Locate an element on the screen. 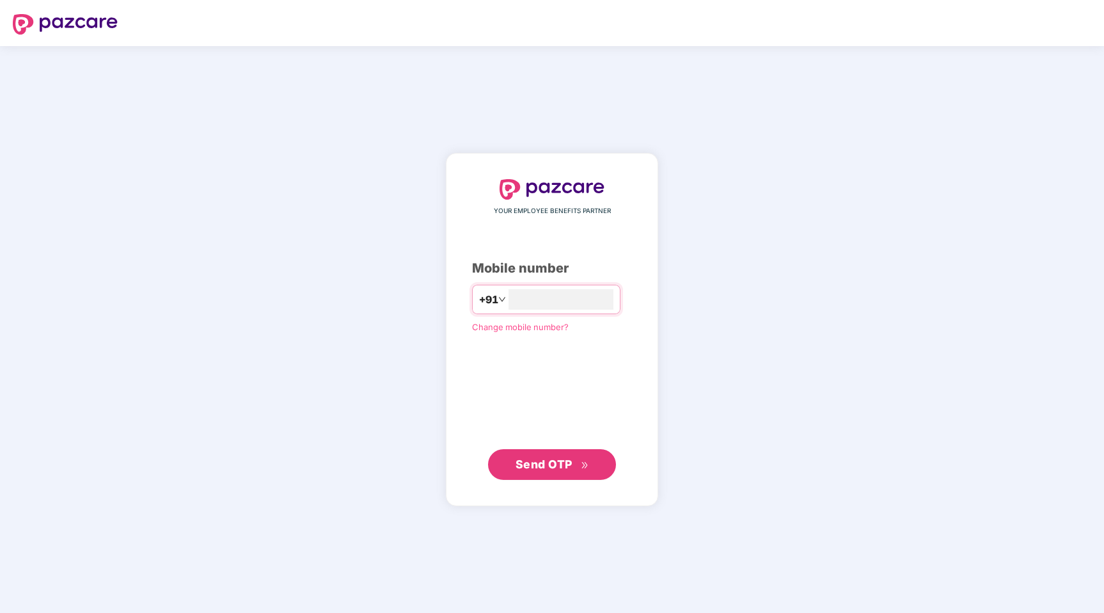 The image size is (1104, 613). span: Send OTP is located at coordinates (544, 464).